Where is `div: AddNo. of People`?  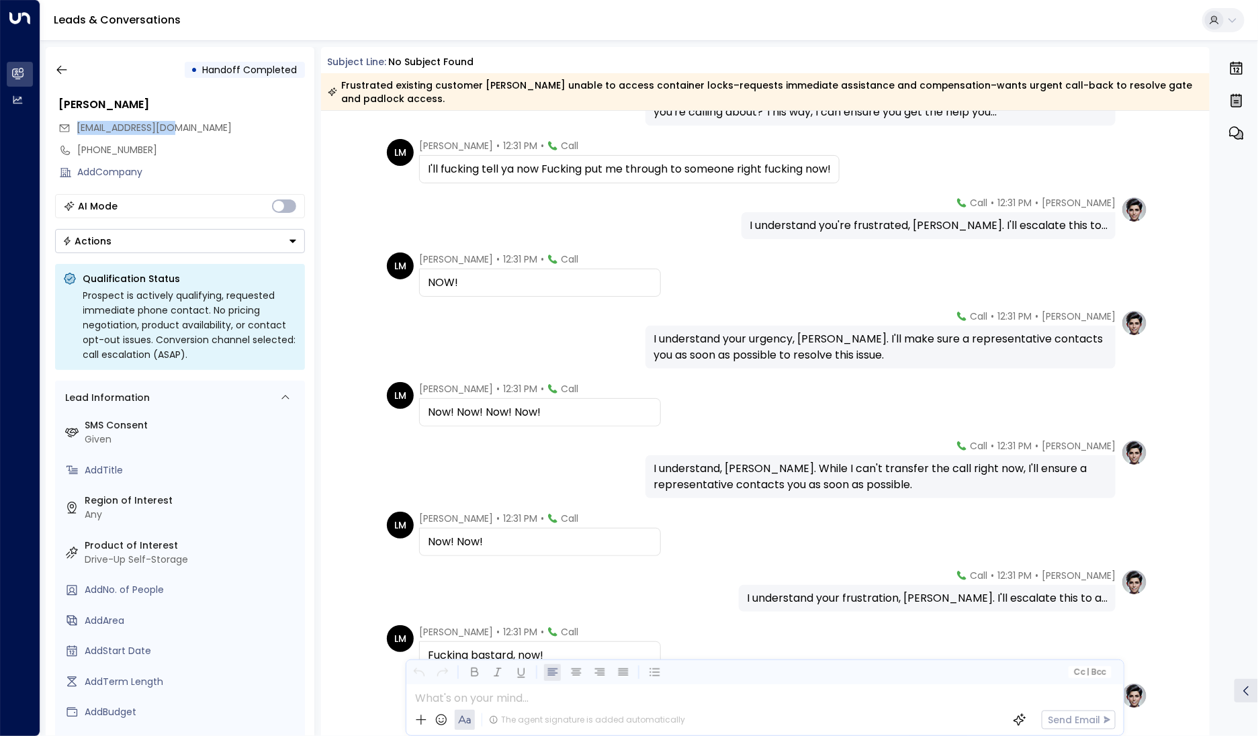
div: AddNo. of People is located at coordinates (192, 590).